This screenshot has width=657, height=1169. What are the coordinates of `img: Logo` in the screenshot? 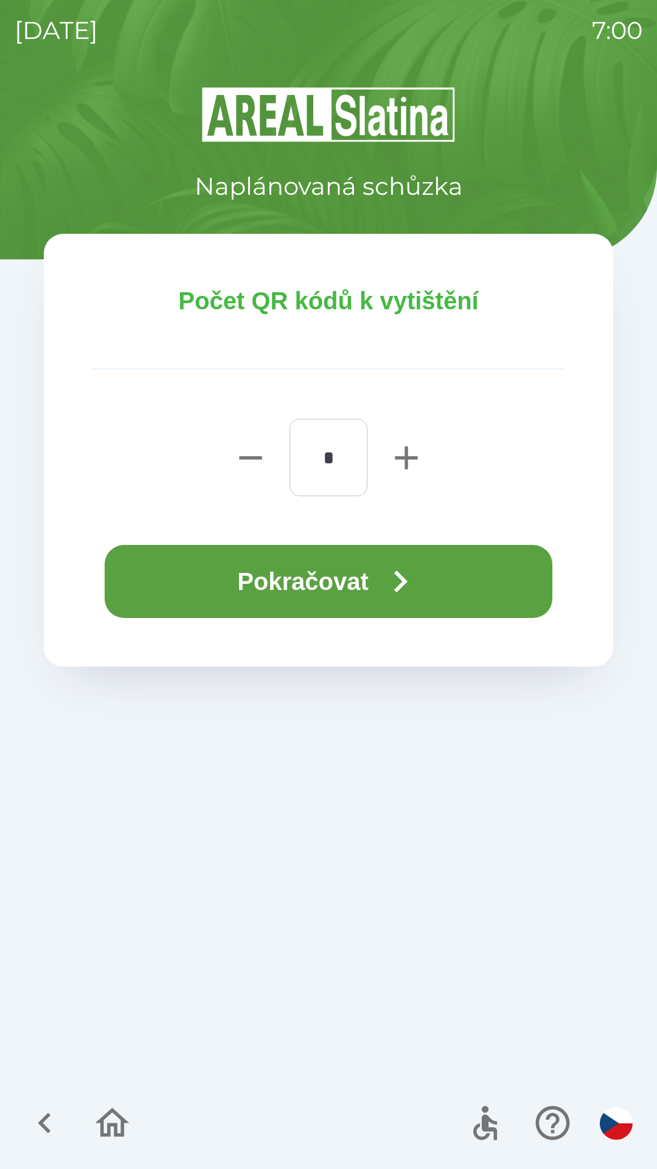 It's located at (329, 114).